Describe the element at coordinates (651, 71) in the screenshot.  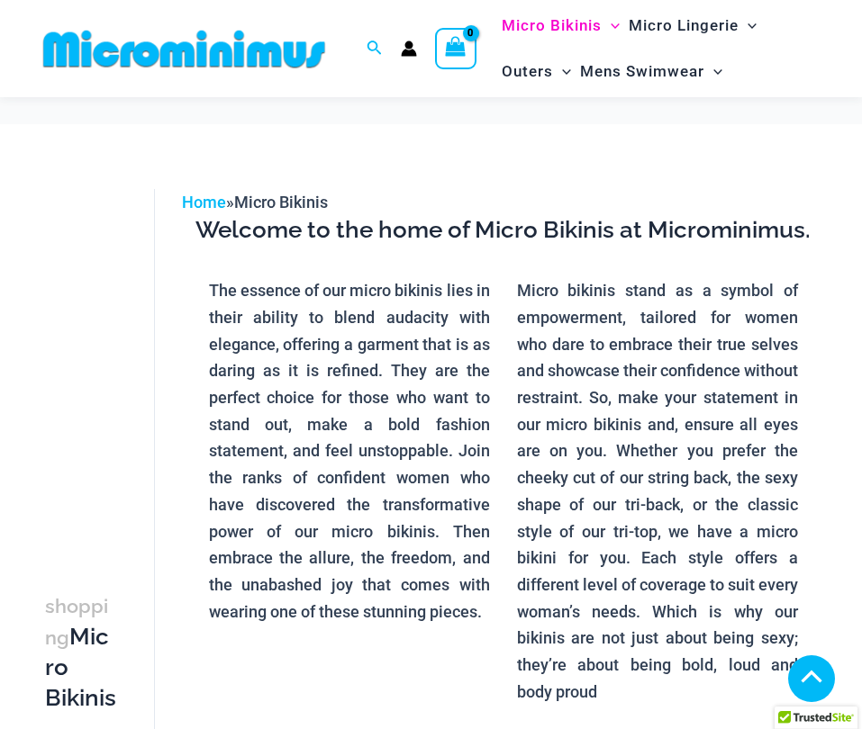
I see `a: Mens SwimwearMenu ToggleMenu Toggle` at that location.